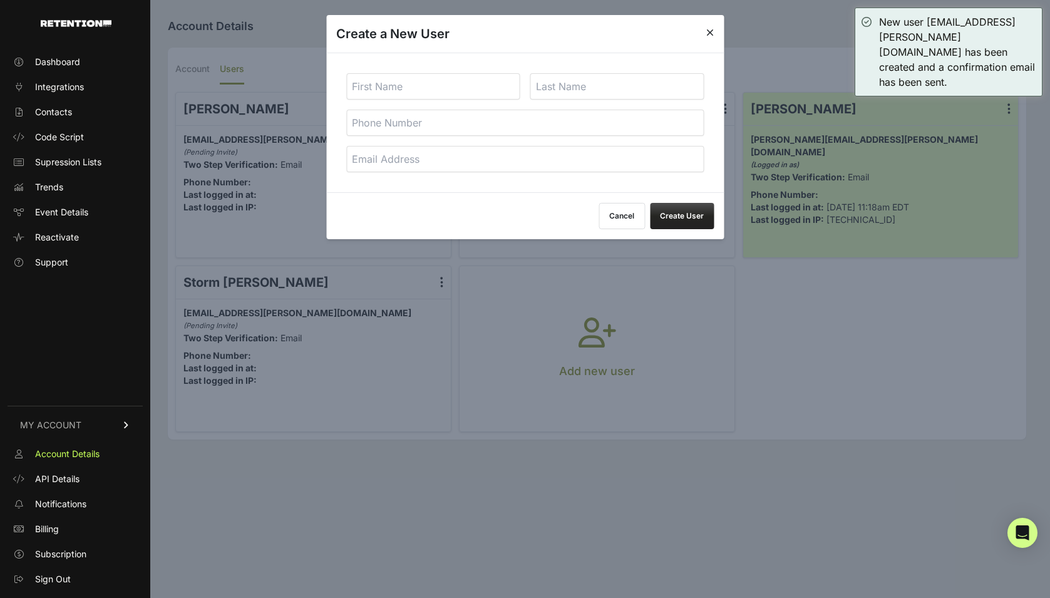  What do you see at coordinates (49, 187) in the screenshot?
I see `span: Trends` at bounding box center [49, 187].